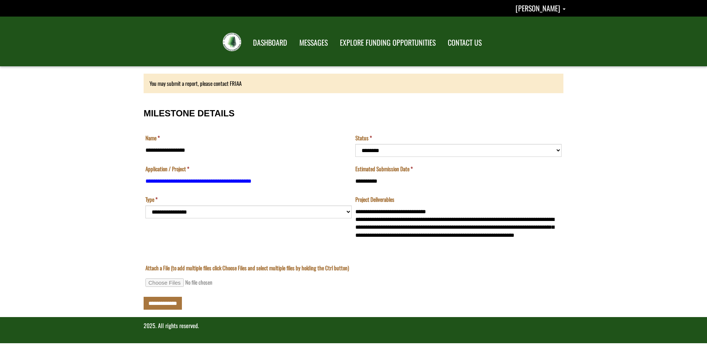 The image size is (707, 348). What do you see at coordinates (177, 326) in the screenshot?
I see `span: . All rights reserved.` at bounding box center [177, 326].